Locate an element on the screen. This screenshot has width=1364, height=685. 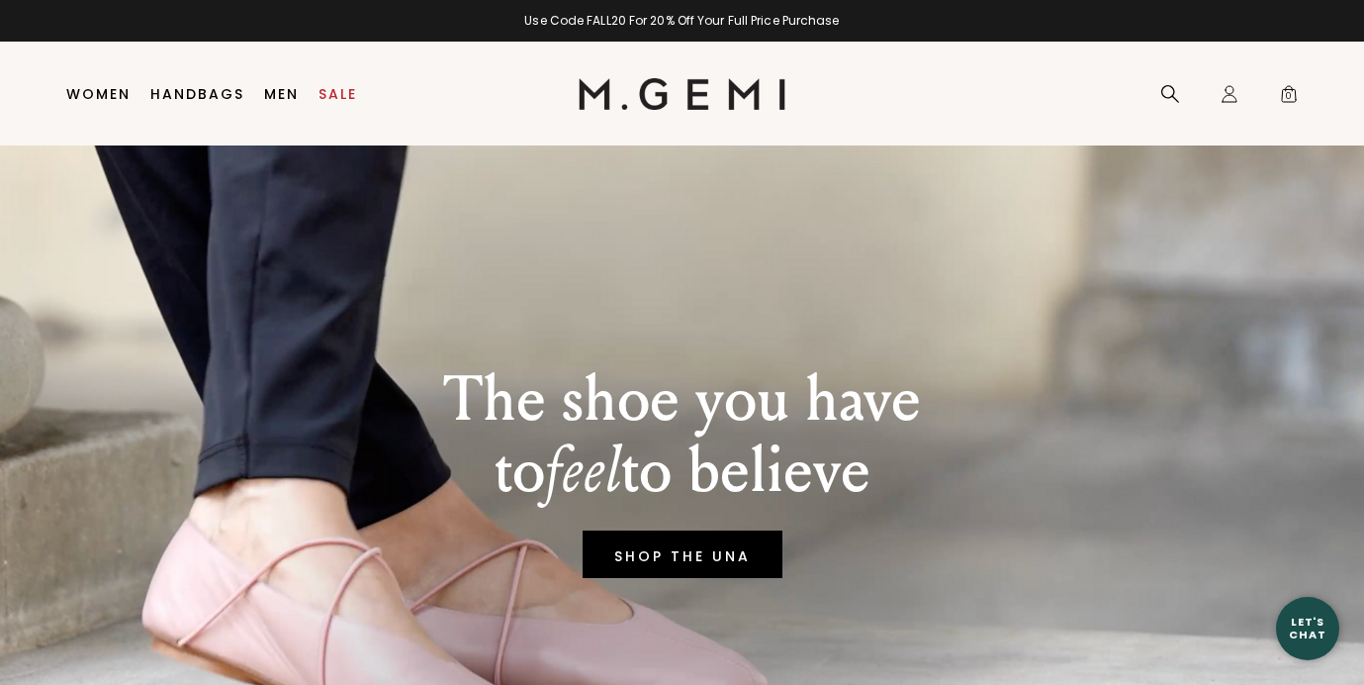
em: feel is located at coordinates (583, 470).